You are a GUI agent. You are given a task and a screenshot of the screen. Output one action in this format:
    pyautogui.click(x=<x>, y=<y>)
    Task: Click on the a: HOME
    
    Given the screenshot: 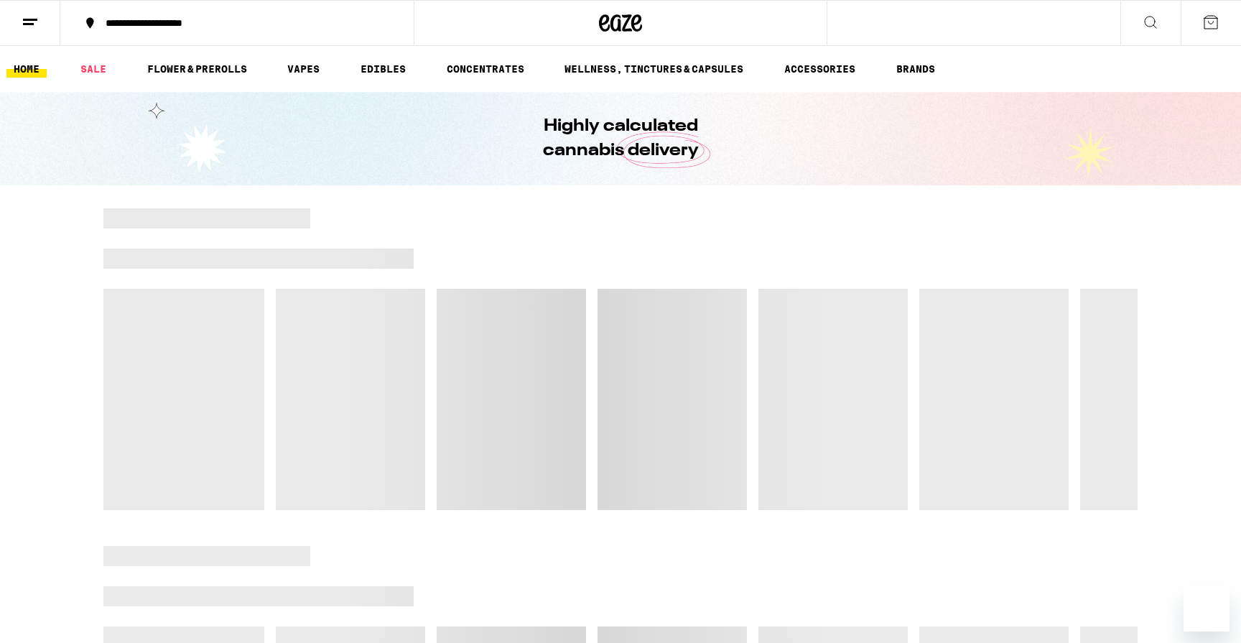 What is the action you would take?
    pyautogui.click(x=27, y=69)
    